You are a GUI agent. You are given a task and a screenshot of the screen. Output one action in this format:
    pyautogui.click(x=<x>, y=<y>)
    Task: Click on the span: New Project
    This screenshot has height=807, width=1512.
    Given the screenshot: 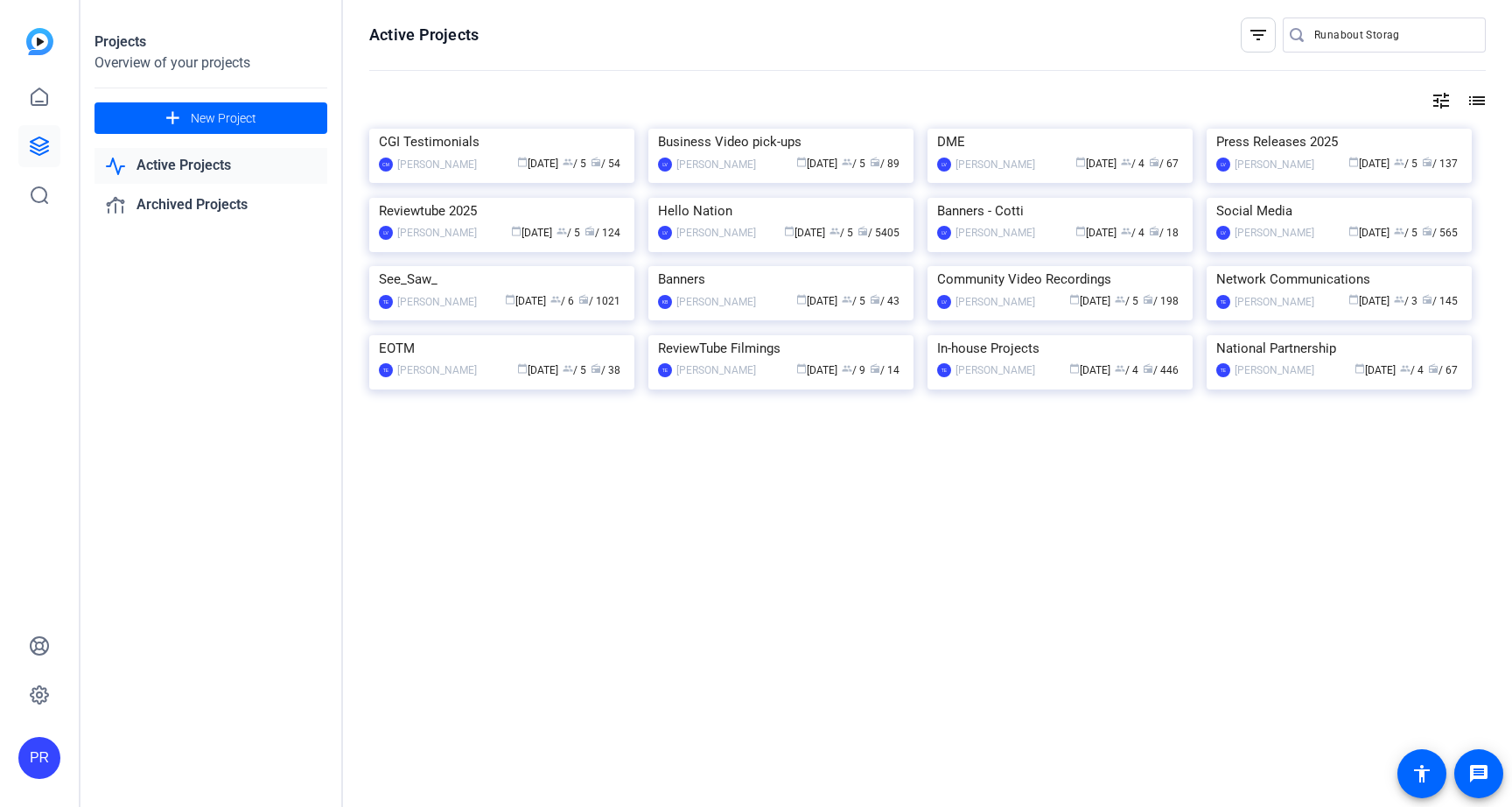 What is the action you would take?
    pyautogui.click(x=223, y=118)
    